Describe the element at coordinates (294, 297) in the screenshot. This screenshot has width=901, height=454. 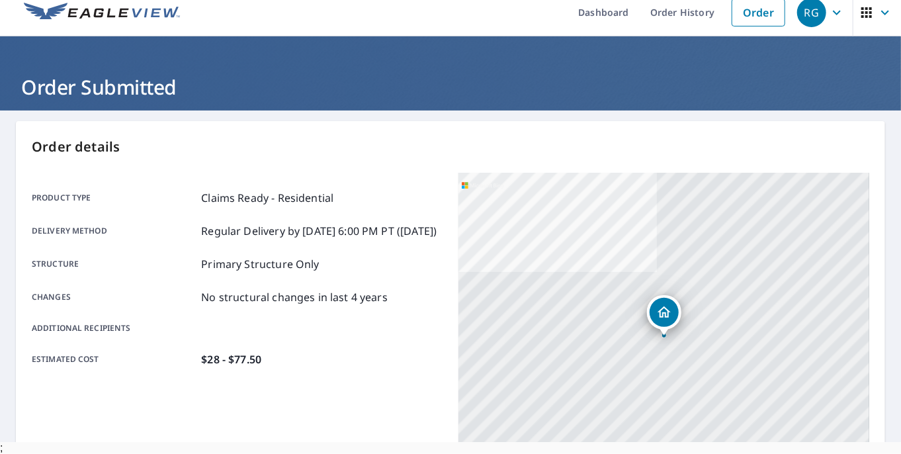
I see `p: No structural changes in last 4 years` at that location.